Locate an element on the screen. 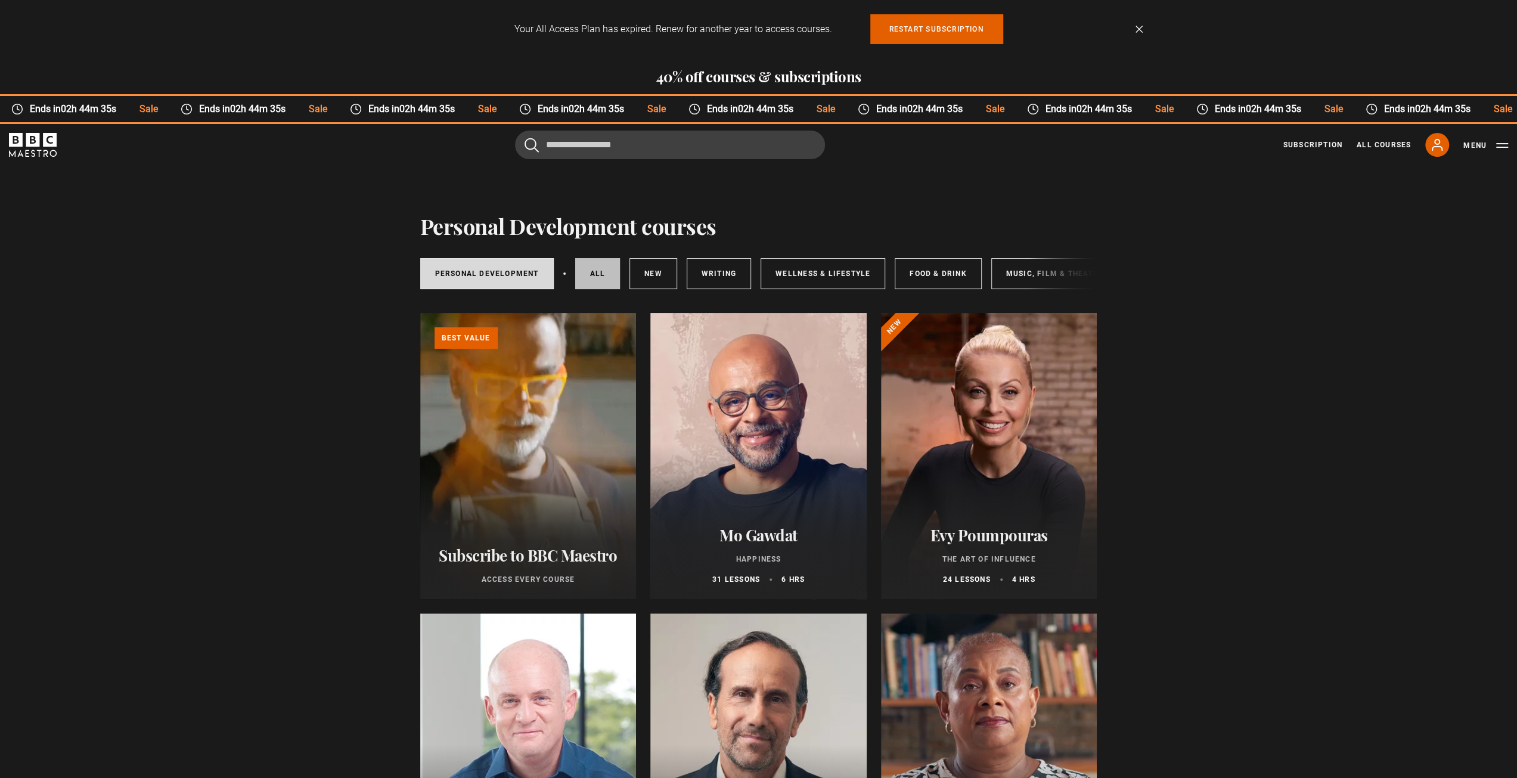  a: Food & Drink is located at coordinates (938, 274).